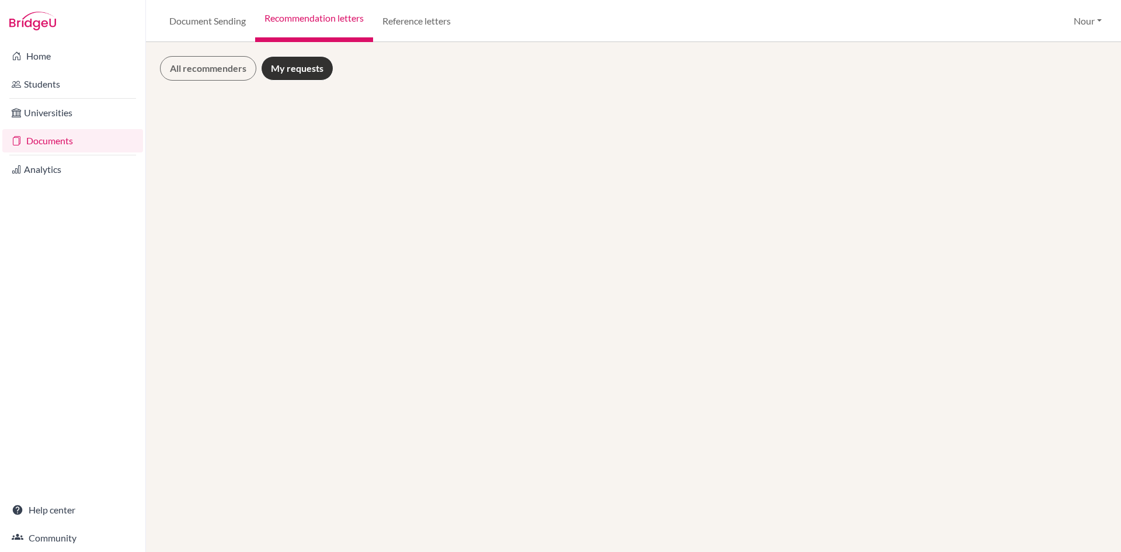  Describe the element at coordinates (72, 141) in the screenshot. I see `a: Documents` at that location.